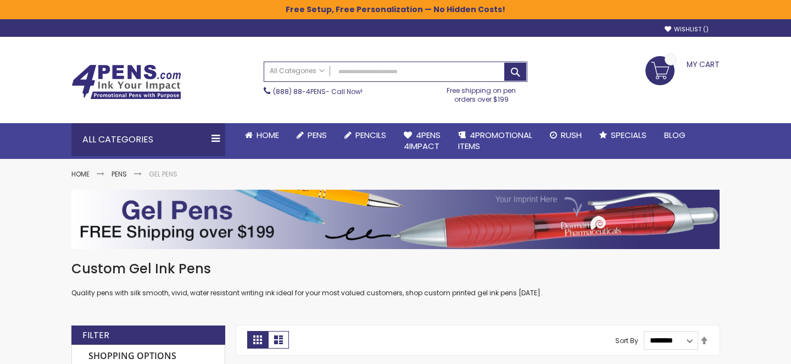  Describe the element at coordinates (623, 135) in the screenshot. I see `a: Specials` at that location.